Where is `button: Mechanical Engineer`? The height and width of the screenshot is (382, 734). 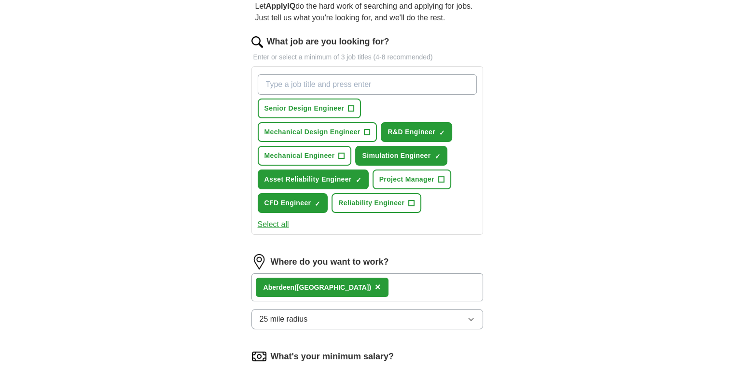
button: Mechanical Engineer is located at coordinates (304, 155).